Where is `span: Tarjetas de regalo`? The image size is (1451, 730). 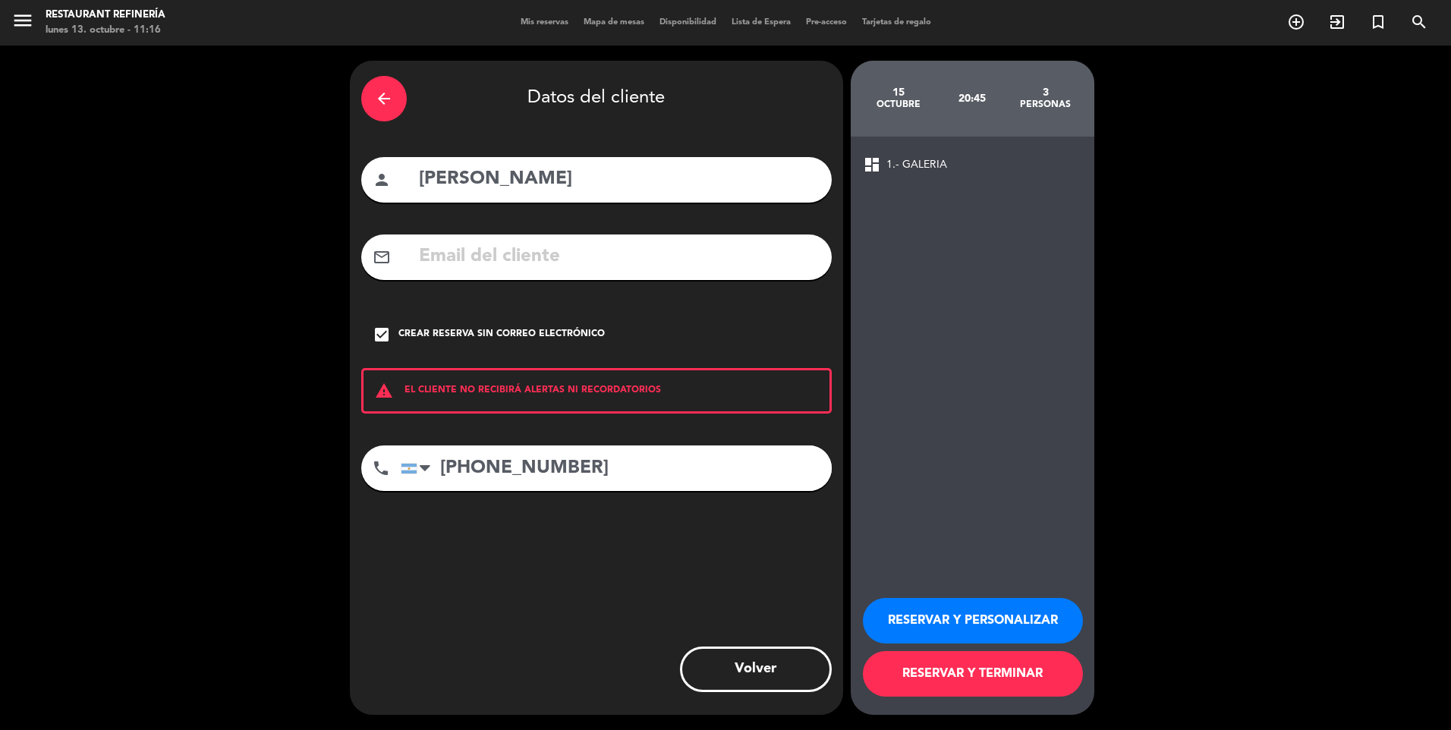
span: Tarjetas de regalo is located at coordinates (896, 22).